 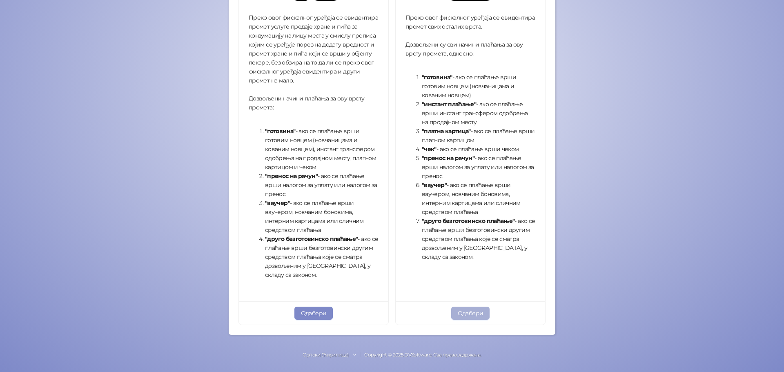 What do you see at coordinates (322, 149) in the screenshot?
I see `li: - ако се плаћање врши готовим новцем (новчаницама и кованим новцем), инстант трансфером одобрења ...` at bounding box center [322, 149].